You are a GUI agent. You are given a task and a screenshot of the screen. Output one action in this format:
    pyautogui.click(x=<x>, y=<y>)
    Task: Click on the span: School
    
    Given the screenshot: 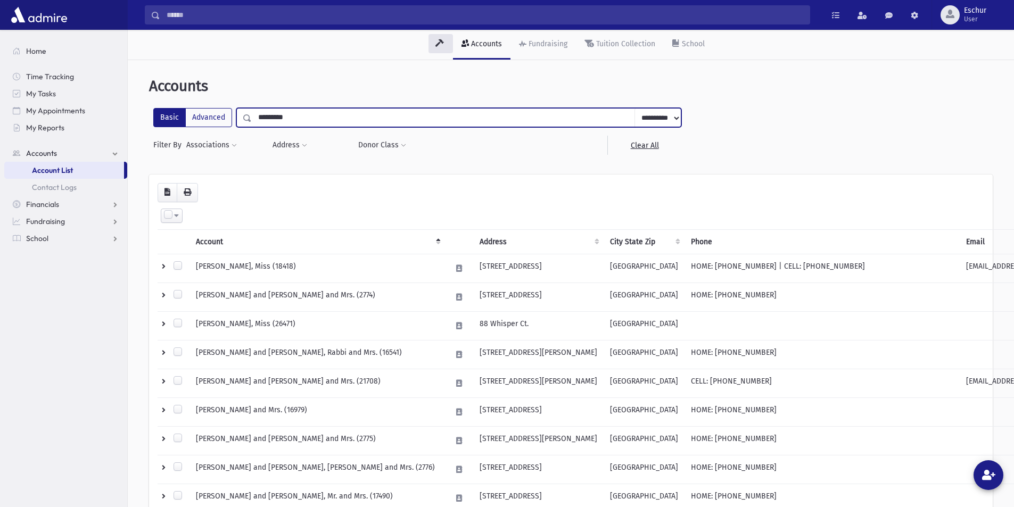 What is the action you would take?
    pyautogui.click(x=37, y=238)
    